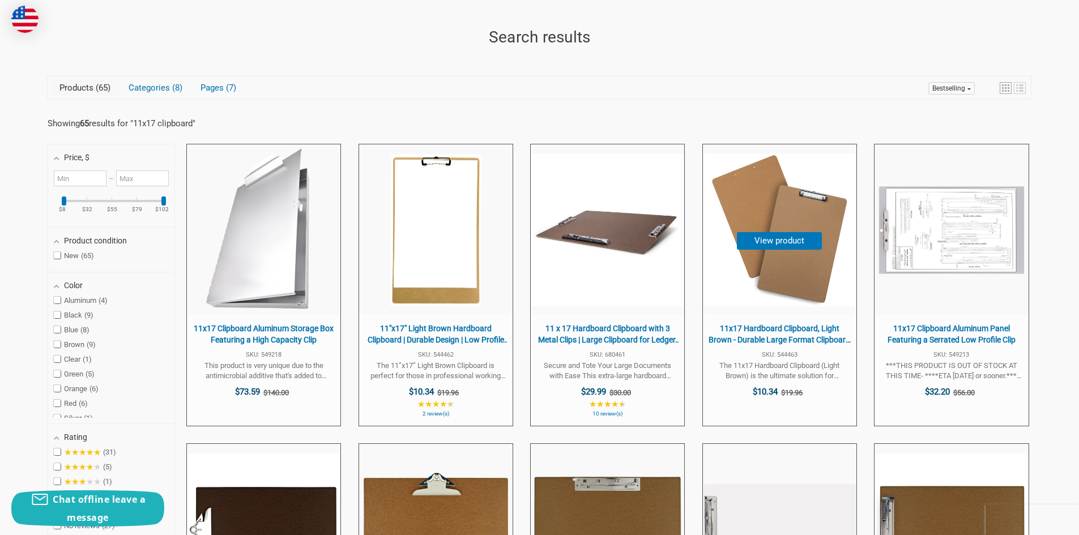 Image resolution: width=1079 pixels, height=535 pixels. I want to click on ins: $79, so click(137, 209).